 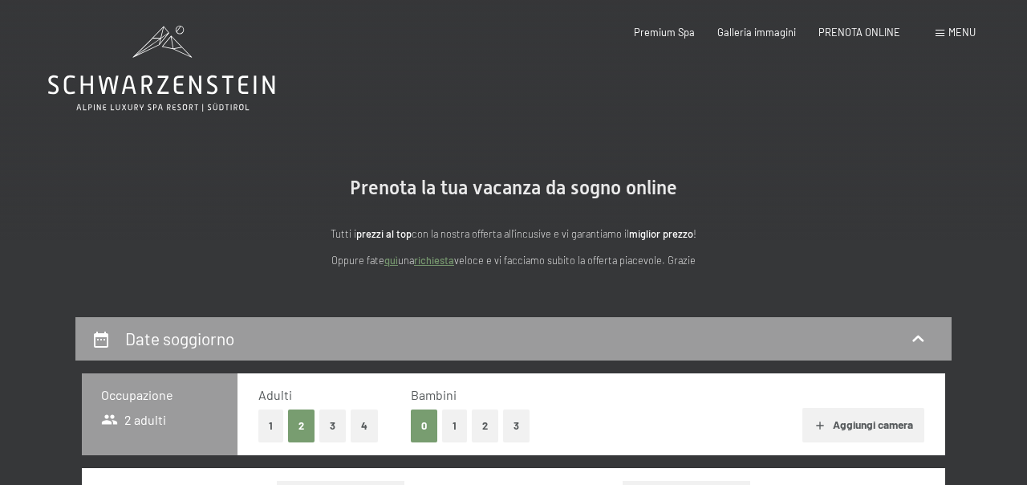 I want to click on p: Tutti i con la nostra offerta all'incusive e vi garantiamo il !, so click(x=513, y=233).